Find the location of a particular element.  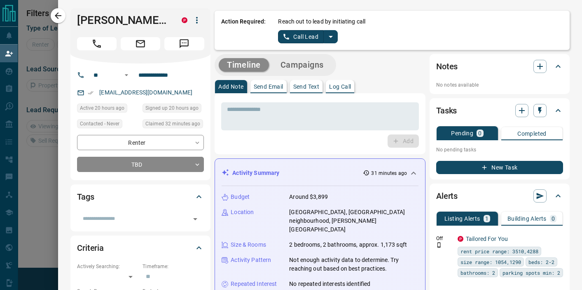

span: bathrooms: 2 is located at coordinates (478, 272).